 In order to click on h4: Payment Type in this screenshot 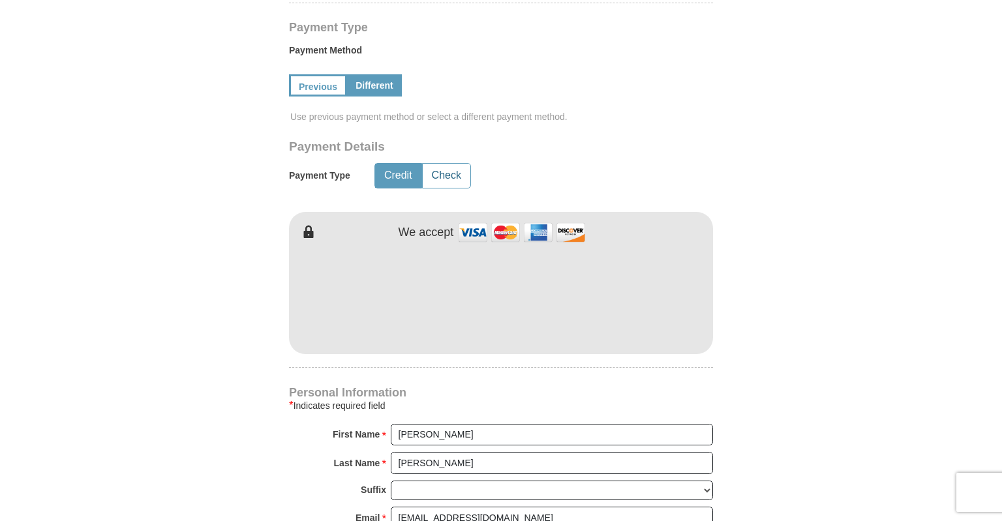, I will do `click(501, 27)`.